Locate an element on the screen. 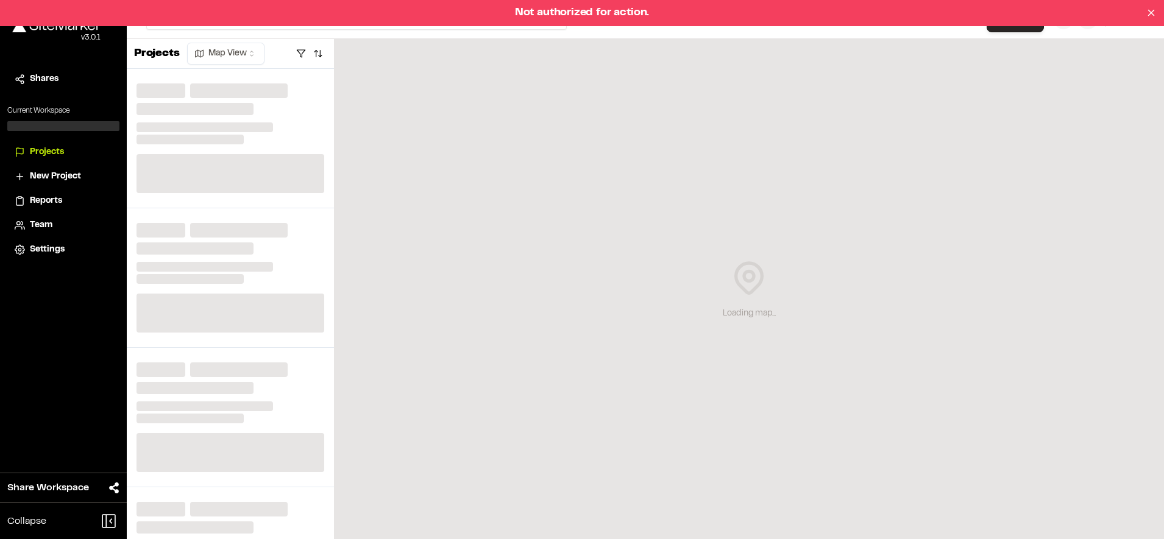 This screenshot has height=539, width=1164. p: Projects is located at coordinates (157, 54).